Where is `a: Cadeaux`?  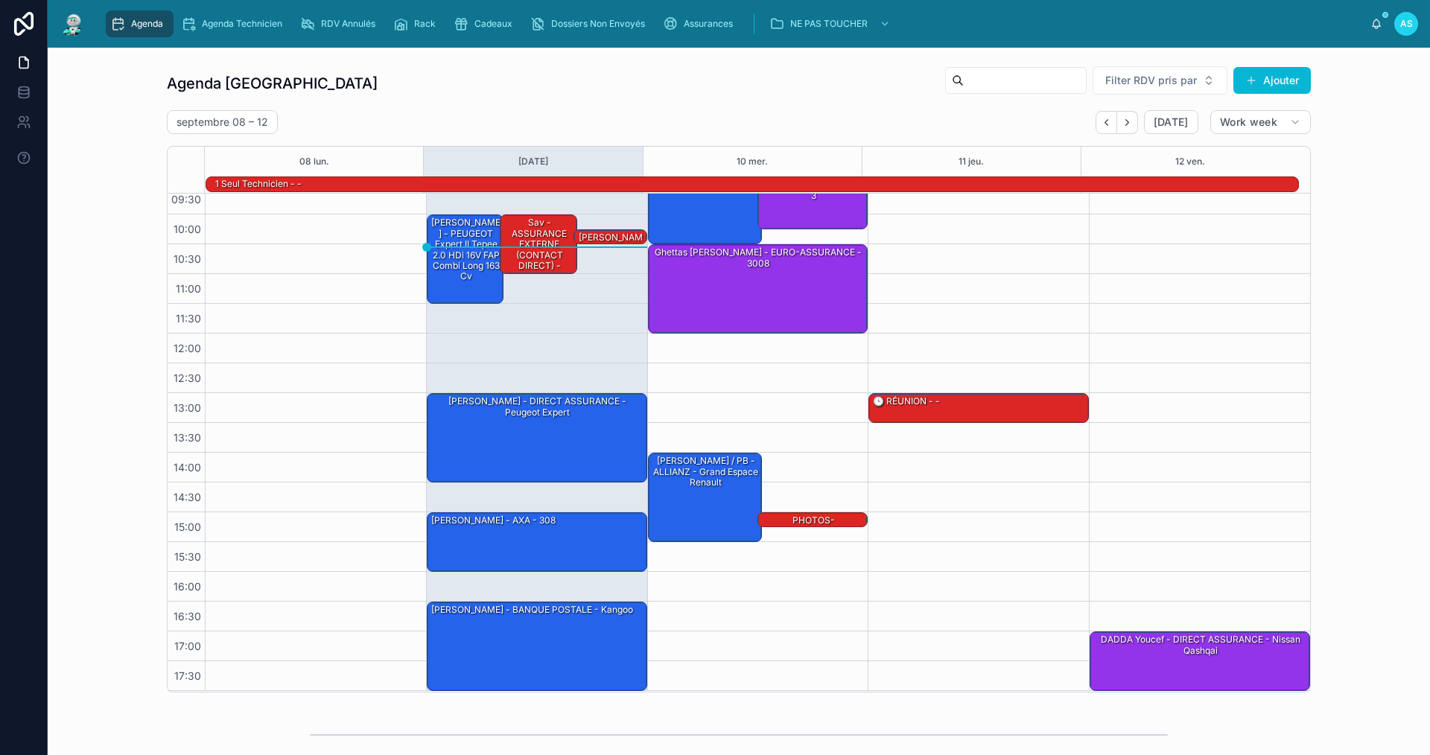 a: Cadeaux is located at coordinates (486, 24).